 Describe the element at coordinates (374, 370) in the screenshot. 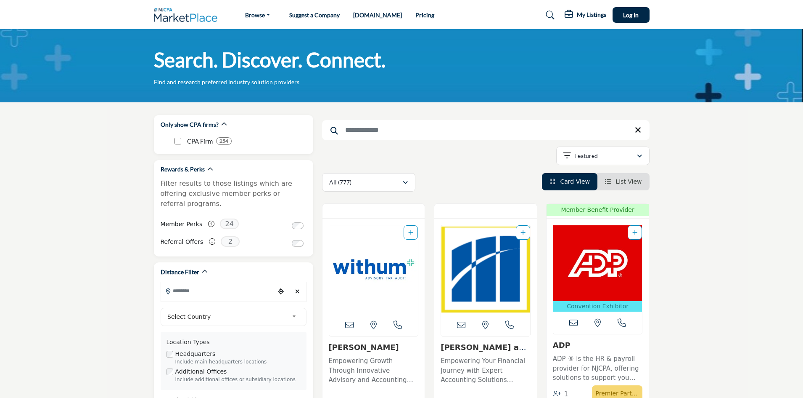

I see `p: Empowering Growth Through Innovative Advisory and Accounting Solutions This forward-thinking, tec...` at that location.